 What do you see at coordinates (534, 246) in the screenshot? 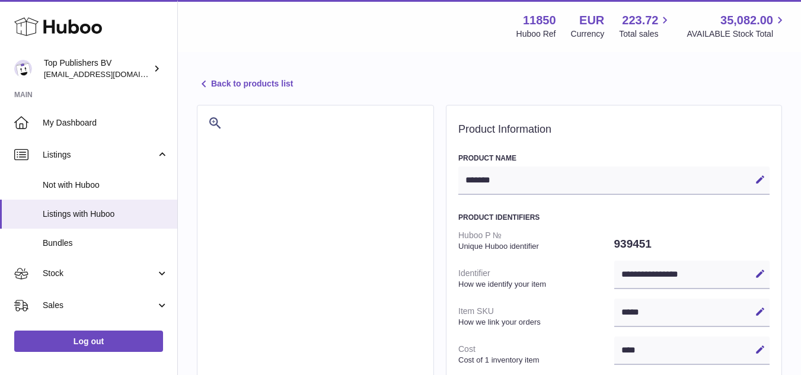
I see `strong: Unique Huboo identifier` at bounding box center [534, 246].